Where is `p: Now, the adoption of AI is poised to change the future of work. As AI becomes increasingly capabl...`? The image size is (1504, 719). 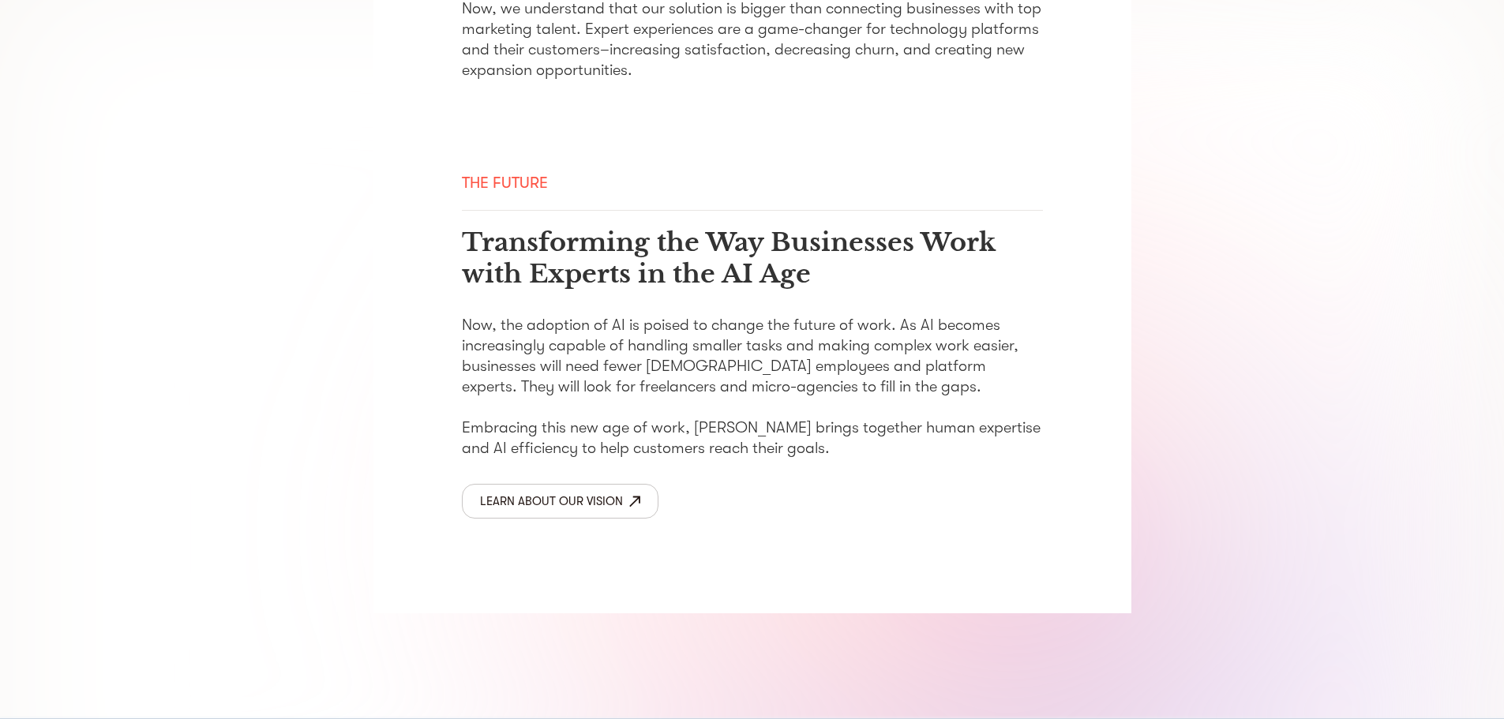
p: Now, the adoption of AI is poised to change the future of work. As AI becomes increasingly capabl... is located at coordinates (753, 387).